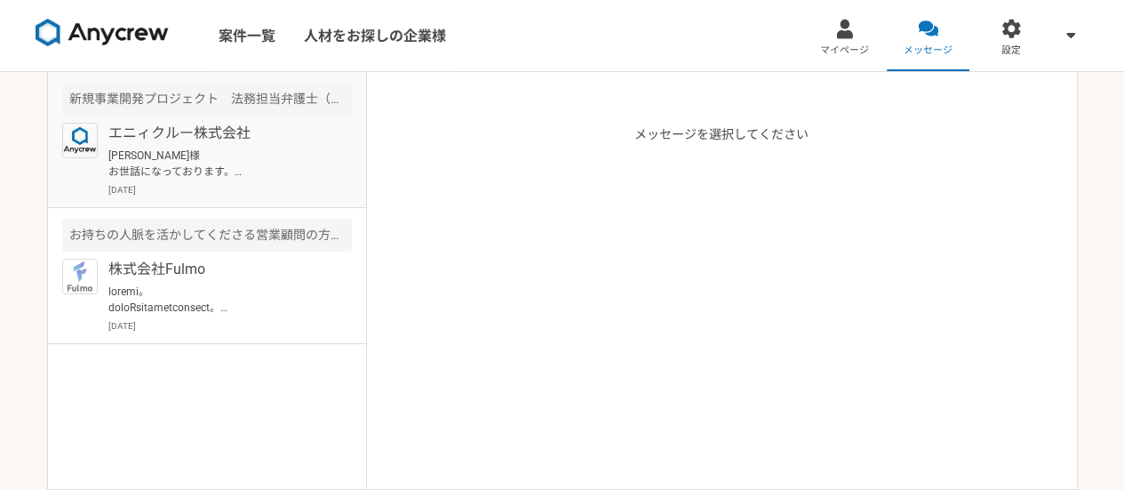 This screenshot has height=490, width=1124. I want to click on p: メッセージを選択してください, so click(721, 307).